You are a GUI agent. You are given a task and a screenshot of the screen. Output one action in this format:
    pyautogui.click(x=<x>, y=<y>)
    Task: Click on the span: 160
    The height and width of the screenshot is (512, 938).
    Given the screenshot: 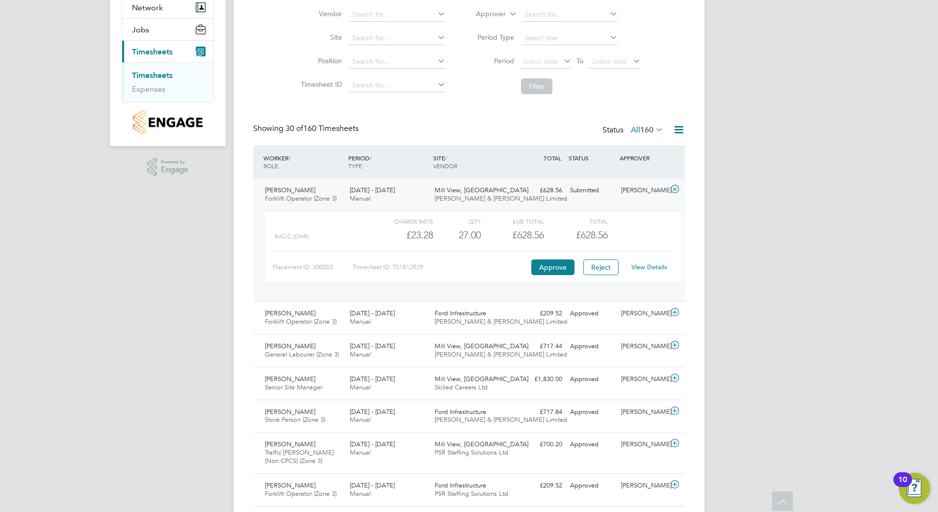 What is the action you would take?
    pyautogui.click(x=647, y=130)
    